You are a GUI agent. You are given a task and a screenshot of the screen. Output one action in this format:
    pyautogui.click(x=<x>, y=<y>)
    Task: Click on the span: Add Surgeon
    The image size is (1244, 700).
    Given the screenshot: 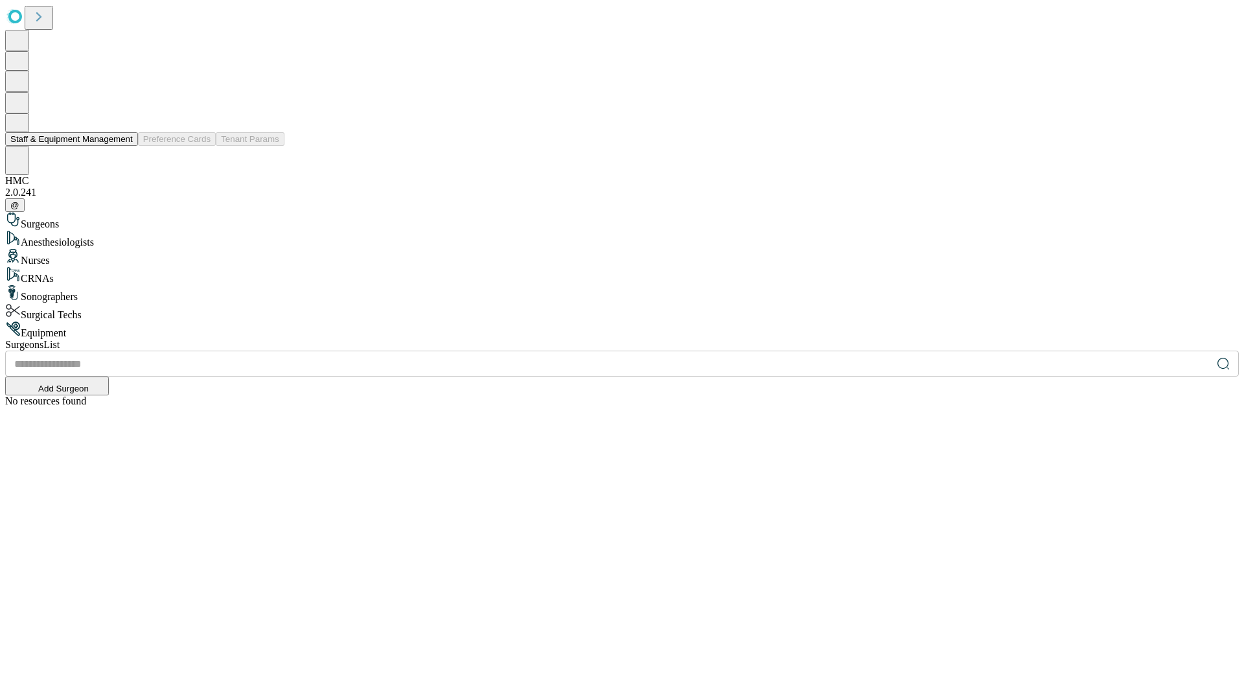 What is the action you would take?
    pyautogui.click(x=64, y=388)
    